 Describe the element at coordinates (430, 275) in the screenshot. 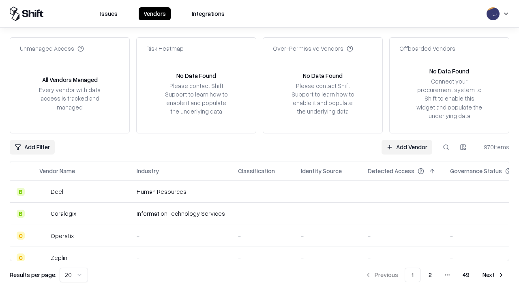

I see `button: 2` at that location.